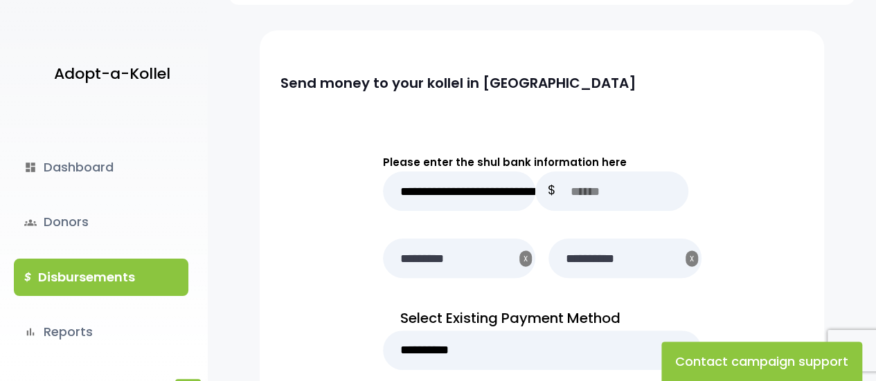 The image size is (876, 381). What do you see at coordinates (101, 332) in the screenshot?
I see `a: bar_chartReports` at bounding box center [101, 332].